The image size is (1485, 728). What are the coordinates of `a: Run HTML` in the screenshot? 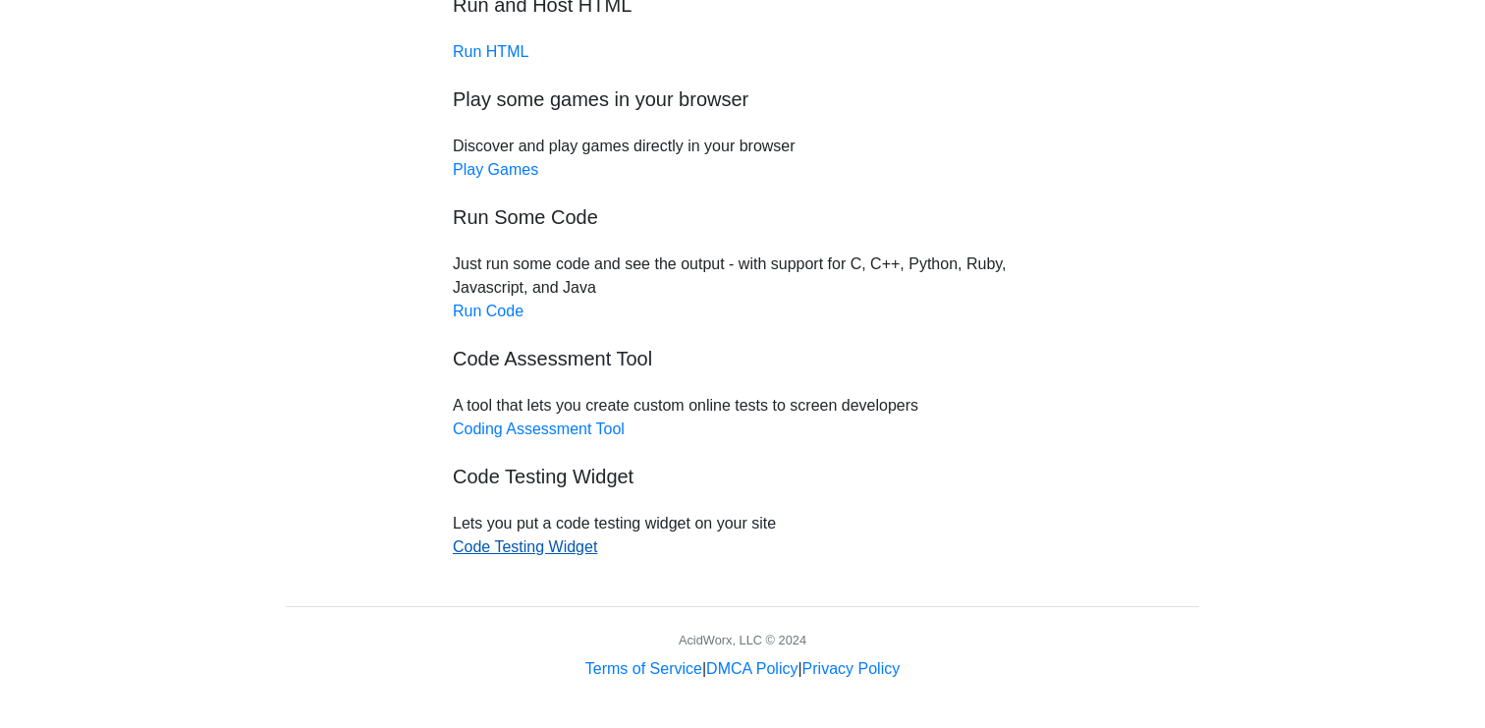 It's located at (490, 51).